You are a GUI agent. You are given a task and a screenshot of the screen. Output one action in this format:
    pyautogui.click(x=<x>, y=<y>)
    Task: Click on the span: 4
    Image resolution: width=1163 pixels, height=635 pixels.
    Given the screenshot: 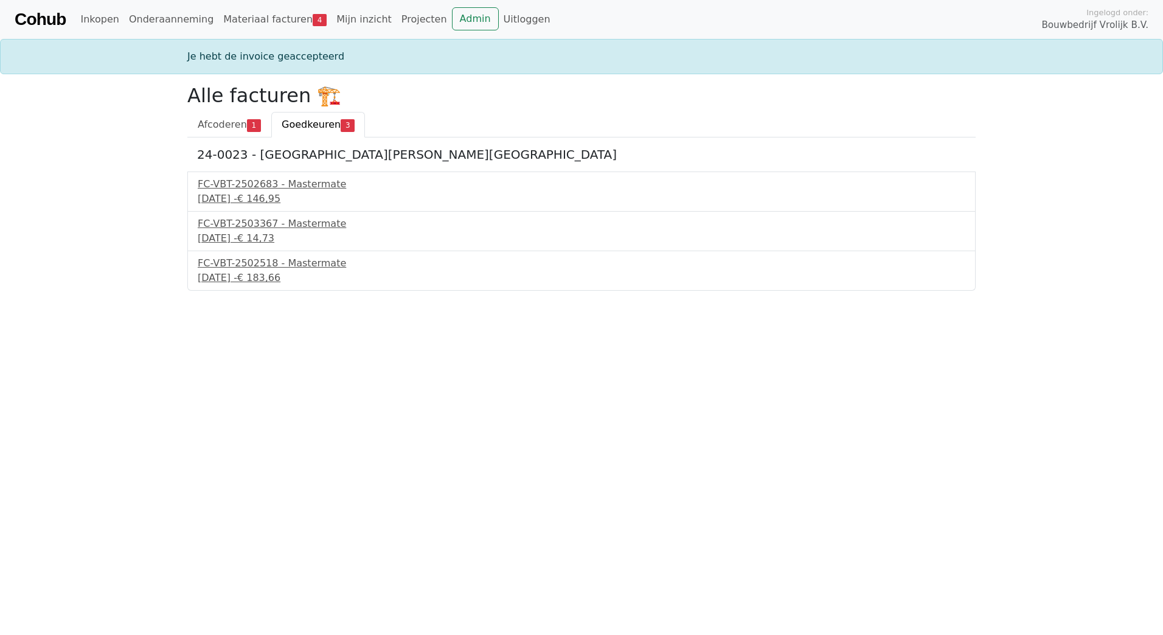 What is the action you would take?
    pyautogui.click(x=319, y=20)
    